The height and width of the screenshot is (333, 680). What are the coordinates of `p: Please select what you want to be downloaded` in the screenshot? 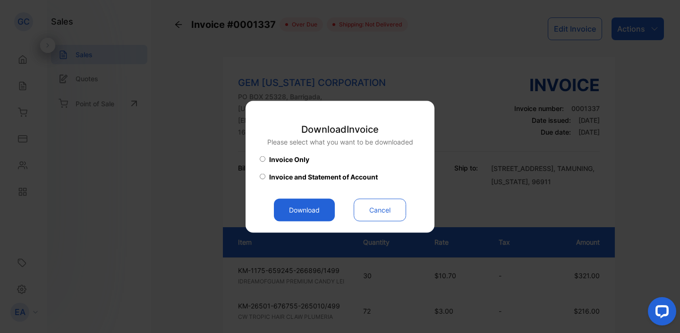 It's located at (340, 141).